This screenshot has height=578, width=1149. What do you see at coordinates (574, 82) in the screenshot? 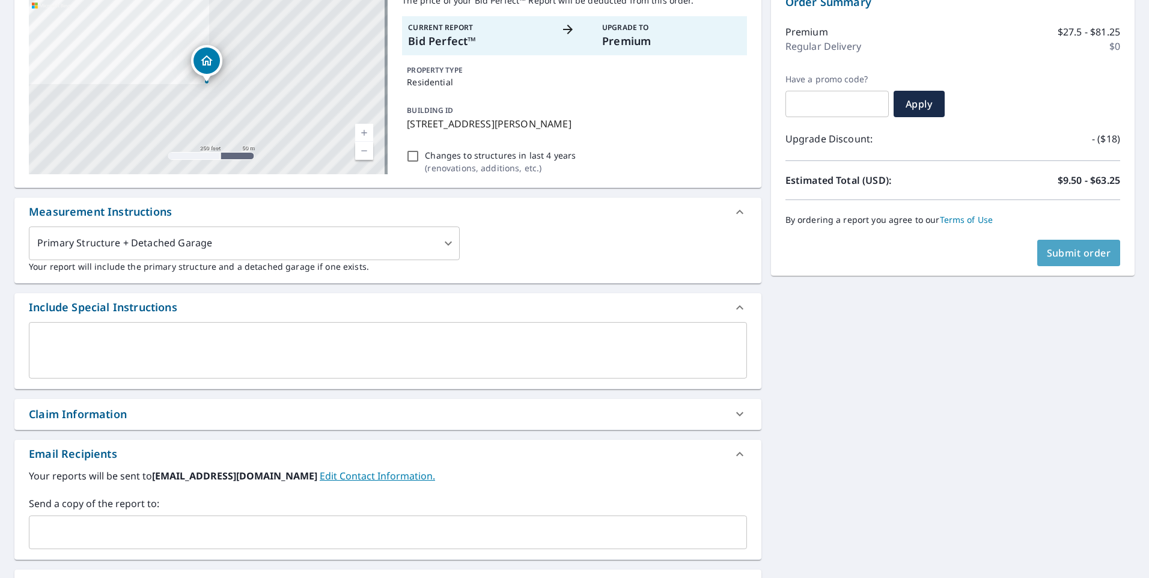
I see `p: Residential` at bounding box center [574, 82].